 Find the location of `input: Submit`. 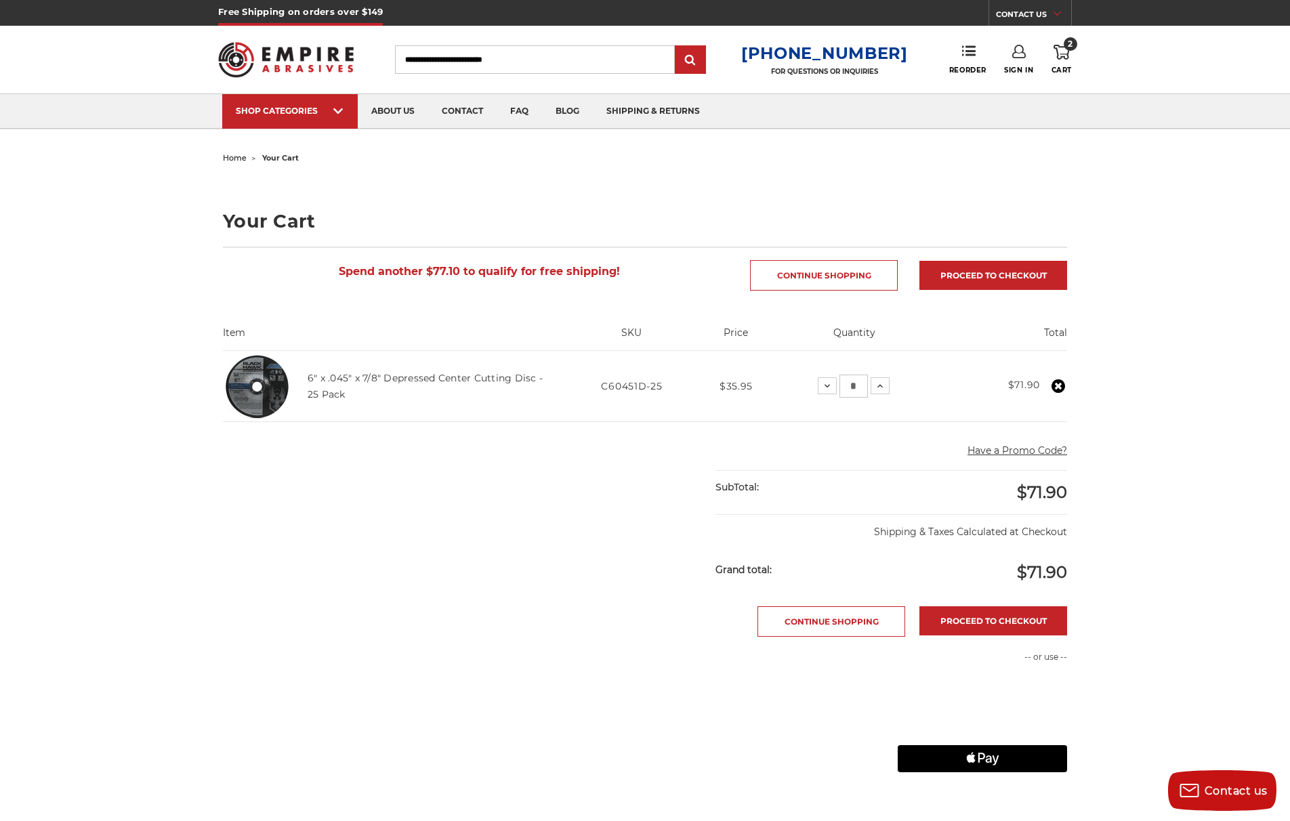

input: Submit is located at coordinates (690, 60).